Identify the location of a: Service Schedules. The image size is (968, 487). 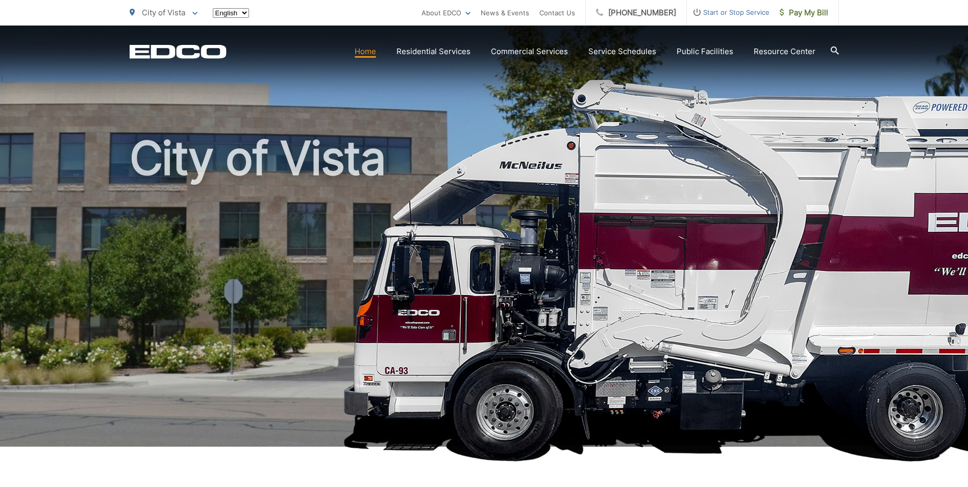
(622, 52).